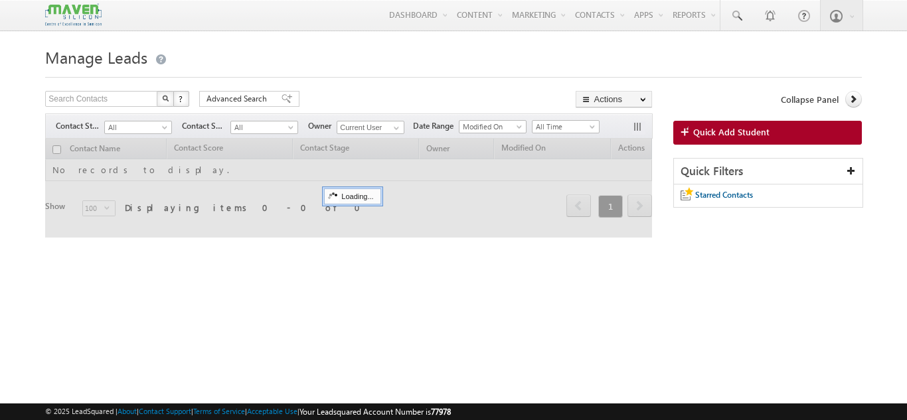 The width and height of the screenshot is (907, 420). I want to click on span: Contact Source, so click(206, 126).